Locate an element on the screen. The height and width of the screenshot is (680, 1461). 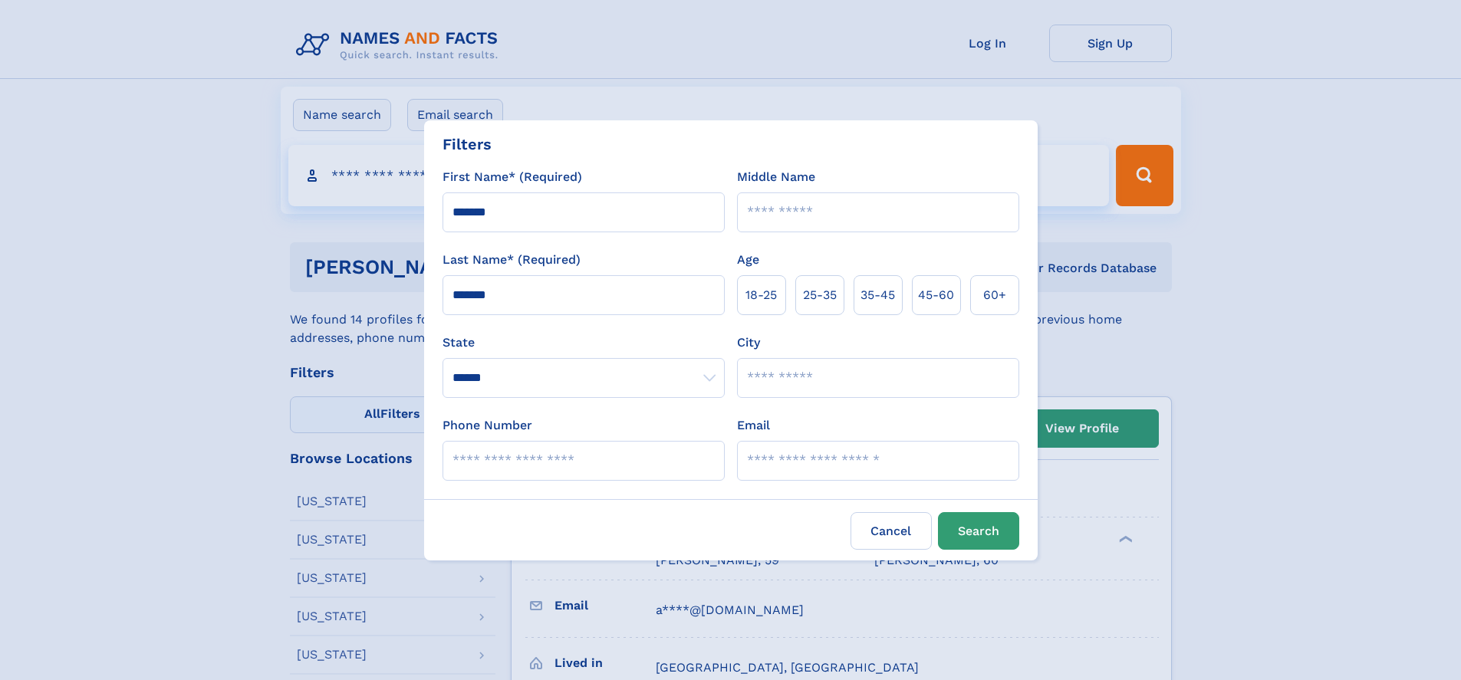
label: Age is located at coordinates (748, 260).